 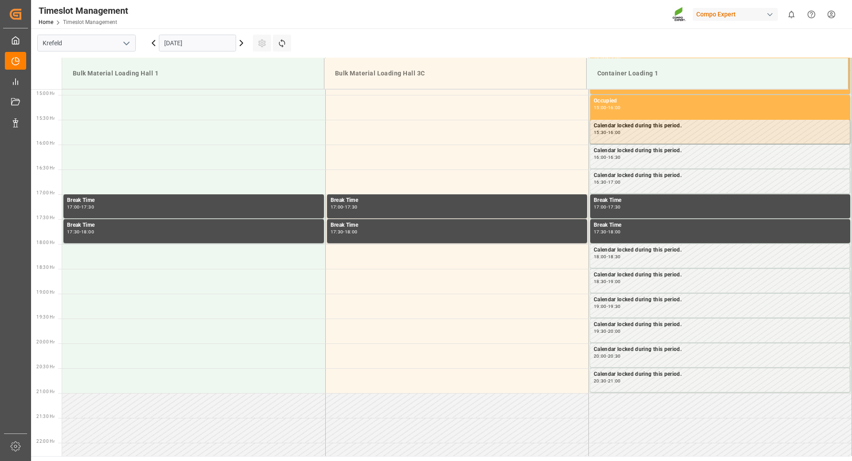 I want to click on span: 20:00 Hr, so click(x=45, y=342).